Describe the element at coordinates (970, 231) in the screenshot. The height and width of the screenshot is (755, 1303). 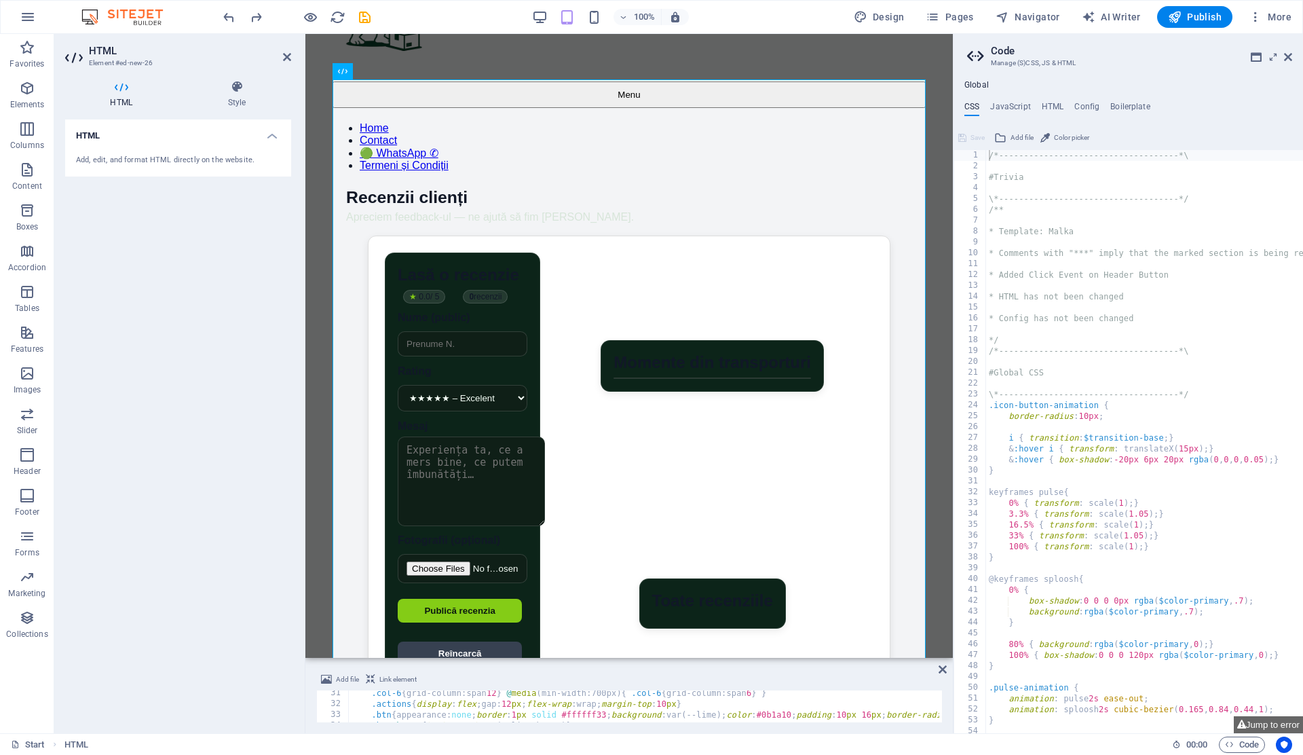
I see `div: 8` at that location.